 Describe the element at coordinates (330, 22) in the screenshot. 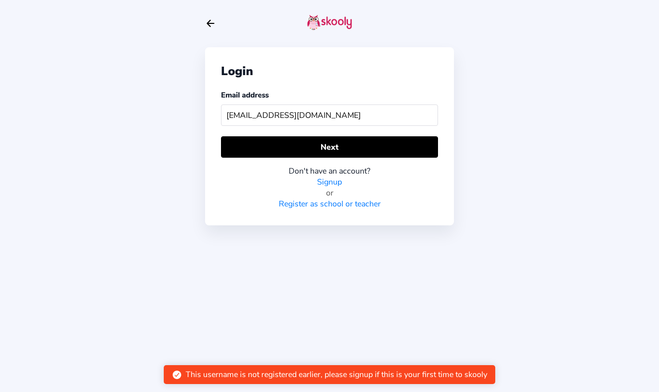

I see `img: skooly-logo.png` at that location.